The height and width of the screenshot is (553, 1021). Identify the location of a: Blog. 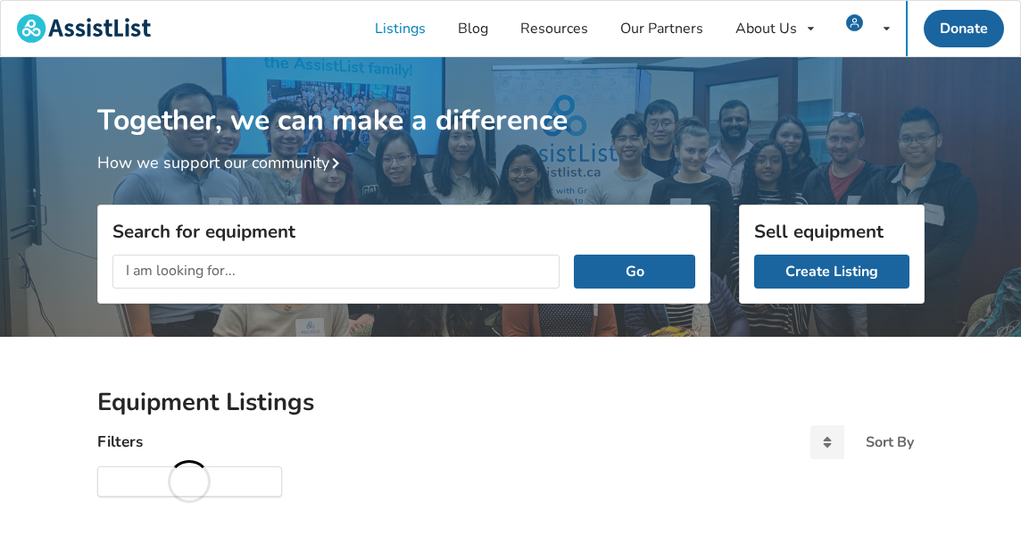
(473, 29).